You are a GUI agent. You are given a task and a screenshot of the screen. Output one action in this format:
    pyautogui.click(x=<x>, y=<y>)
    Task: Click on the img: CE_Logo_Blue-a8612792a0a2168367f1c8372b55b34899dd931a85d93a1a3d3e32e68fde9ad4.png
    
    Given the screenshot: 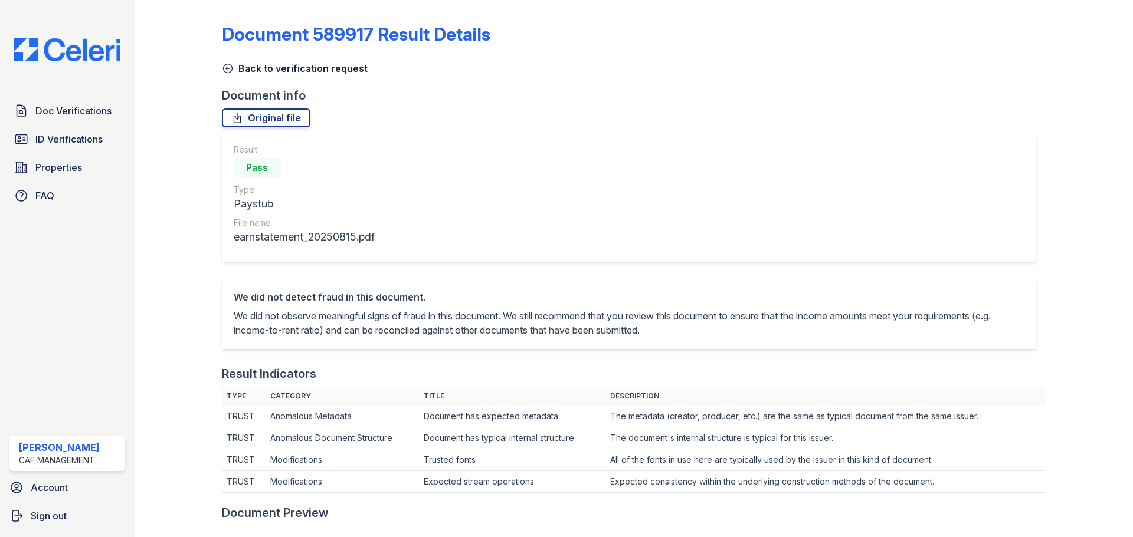 What is the action you would take?
    pyautogui.click(x=67, y=50)
    